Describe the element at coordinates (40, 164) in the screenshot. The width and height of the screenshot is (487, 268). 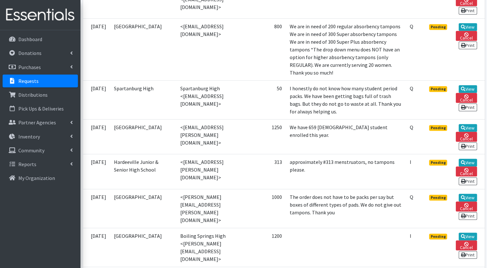
I see `a: Reports` at that location.